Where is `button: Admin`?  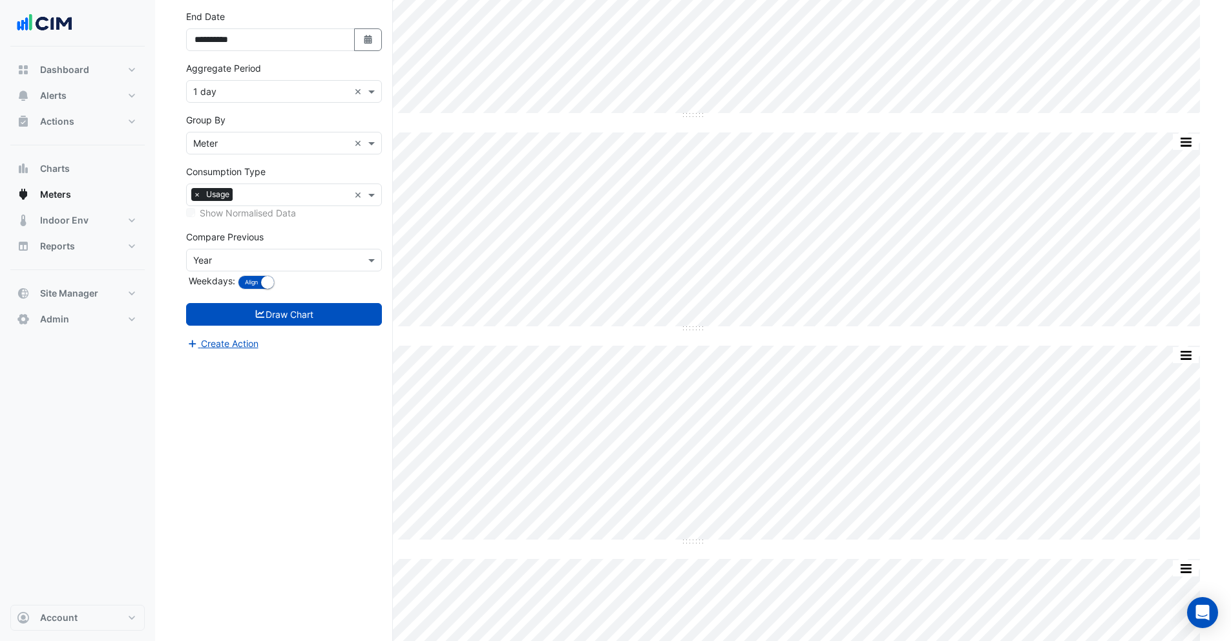 button: Admin is located at coordinates (78, 319).